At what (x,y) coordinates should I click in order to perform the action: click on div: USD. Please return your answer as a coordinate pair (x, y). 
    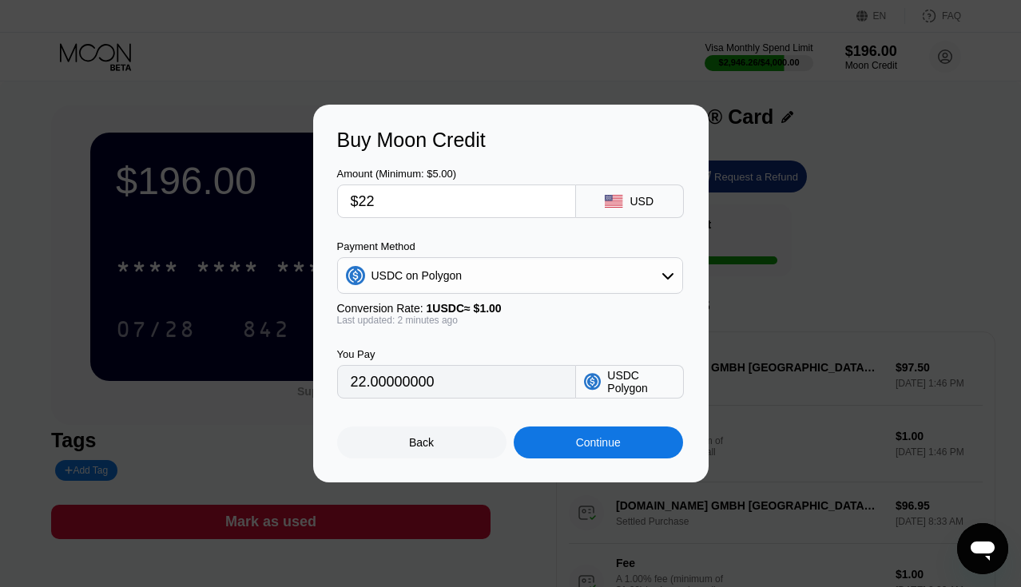
    Looking at the image, I should click on (642, 201).